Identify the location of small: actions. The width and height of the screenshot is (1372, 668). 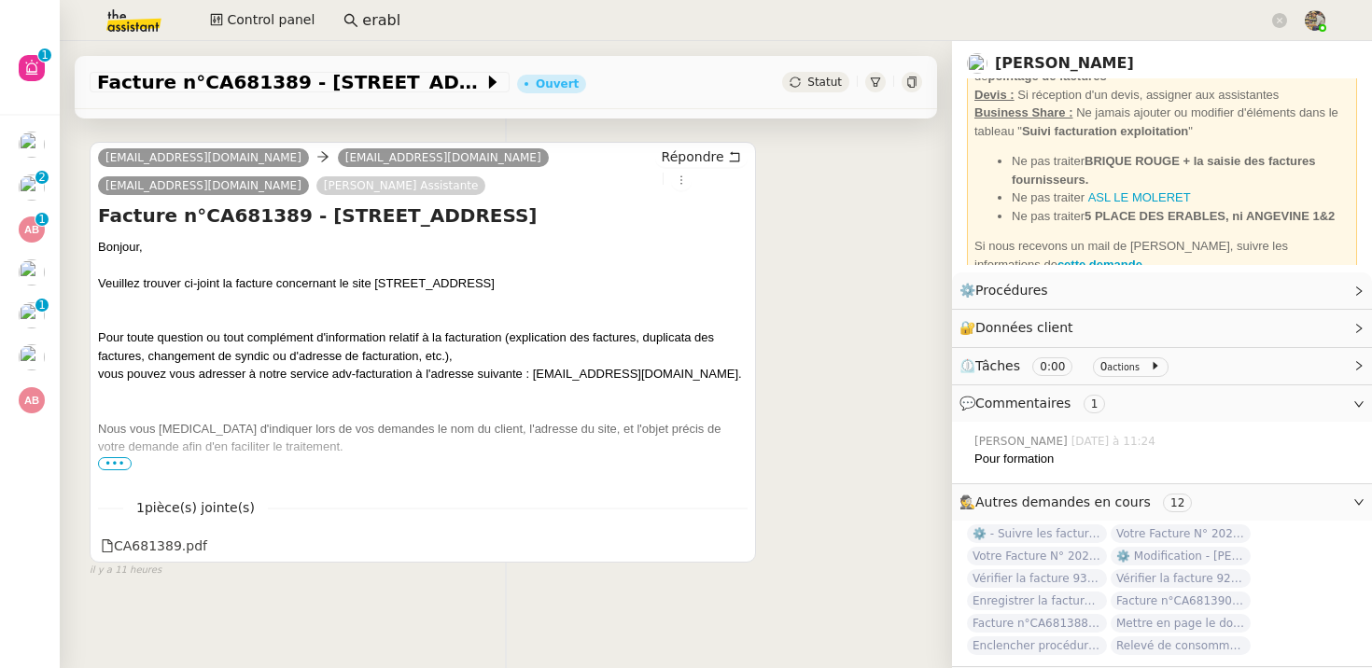
(1123, 367).